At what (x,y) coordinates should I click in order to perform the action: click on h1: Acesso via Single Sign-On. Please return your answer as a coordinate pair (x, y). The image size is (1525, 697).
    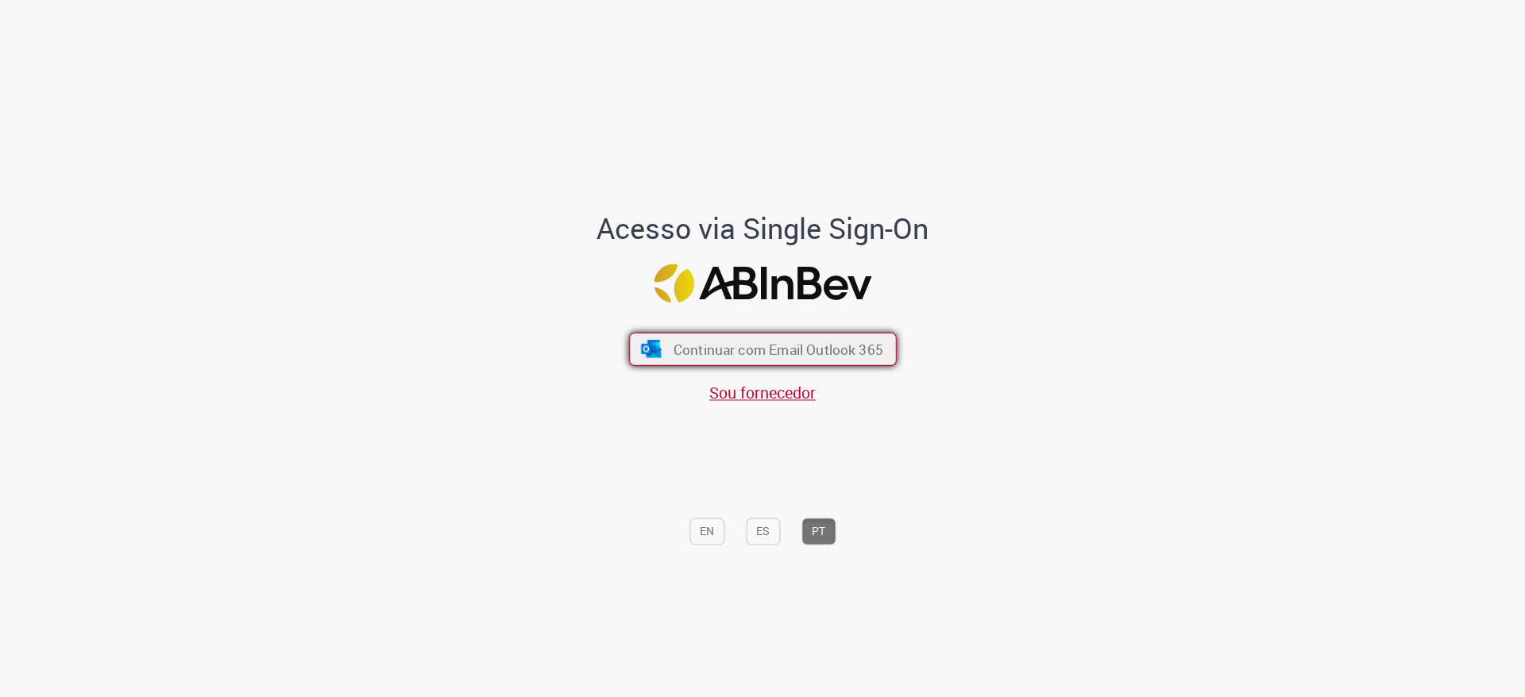
    Looking at the image, I should click on (762, 229).